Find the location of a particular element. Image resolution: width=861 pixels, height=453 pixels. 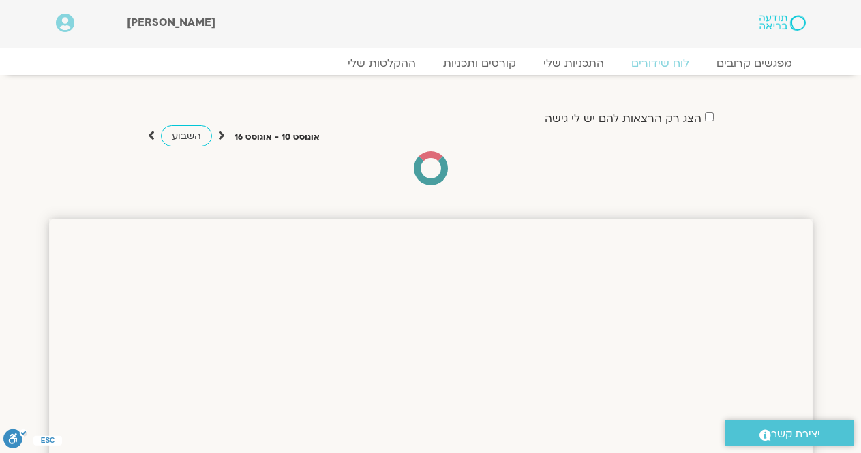

span: יצירת קשר is located at coordinates (795, 434).